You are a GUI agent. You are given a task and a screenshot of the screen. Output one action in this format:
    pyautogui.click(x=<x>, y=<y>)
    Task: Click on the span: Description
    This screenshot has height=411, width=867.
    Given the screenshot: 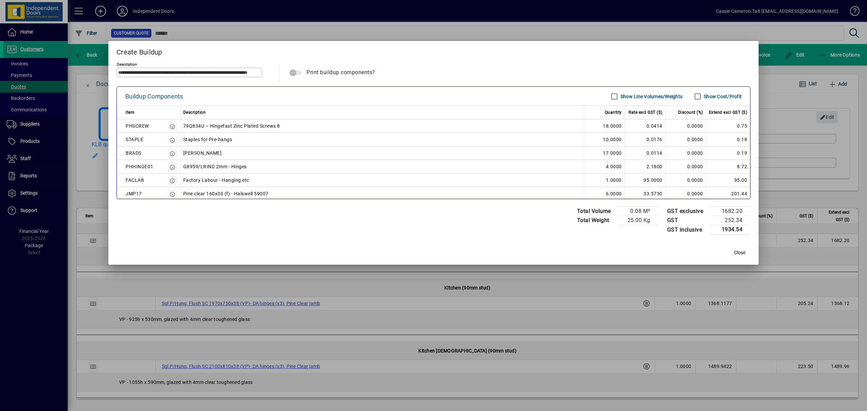 What is the action you would take?
    pyautogui.click(x=194, y=112)
    